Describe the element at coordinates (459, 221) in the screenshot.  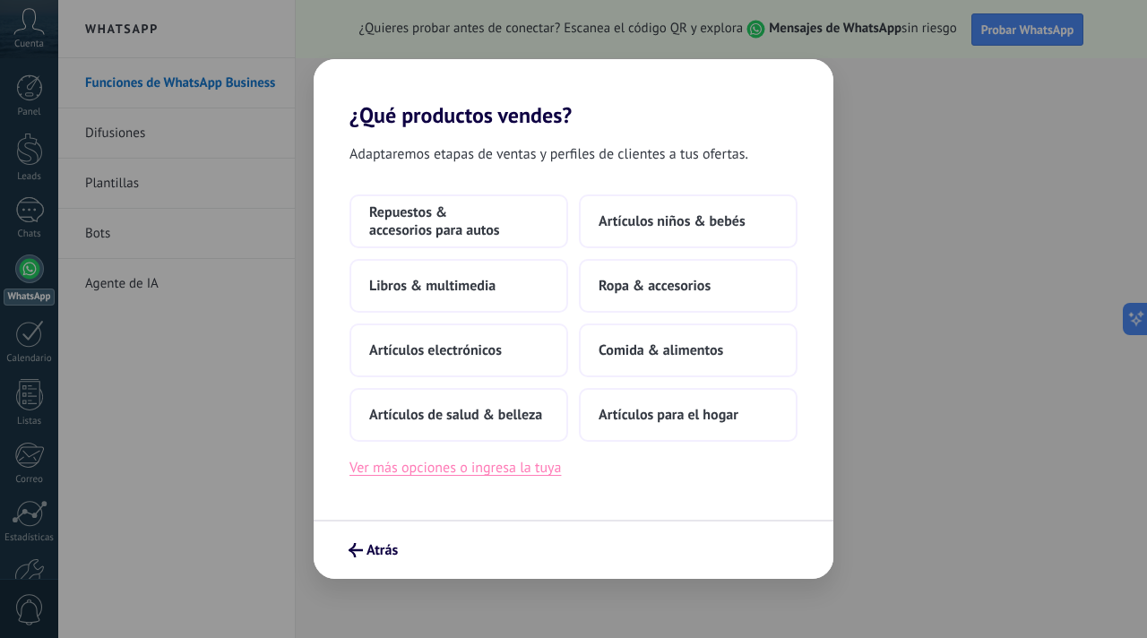
I see `button: Repuestos & accesorios para autos` at that location.